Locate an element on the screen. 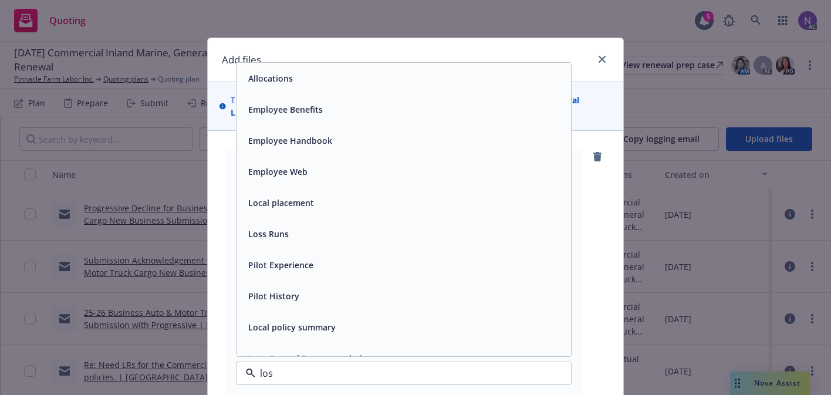  span: Loss Runs is located at coordinates (268, 234).